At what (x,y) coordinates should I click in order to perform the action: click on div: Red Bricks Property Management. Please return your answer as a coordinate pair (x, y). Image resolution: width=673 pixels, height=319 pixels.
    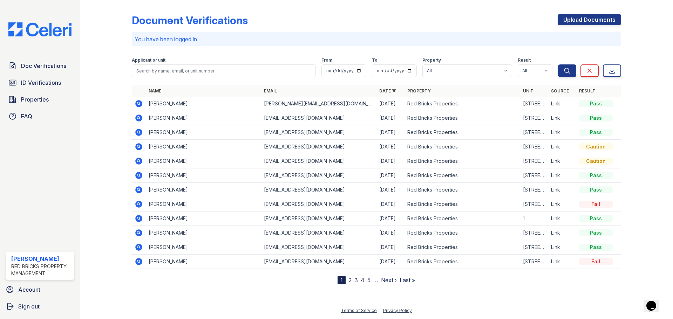
    Looking at the image, I should click on (41, 270).